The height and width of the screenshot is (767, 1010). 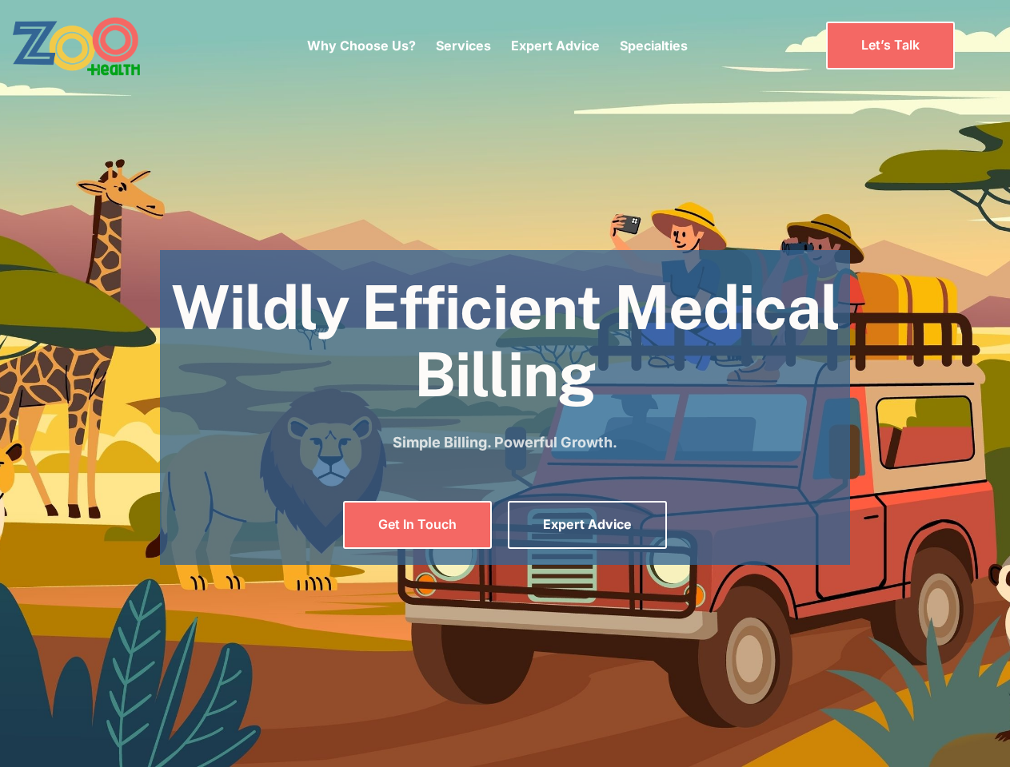 What do you see at coordinates (463, 46) in the screenshot?
I see `div: Services` at bounding box center [463, 46].